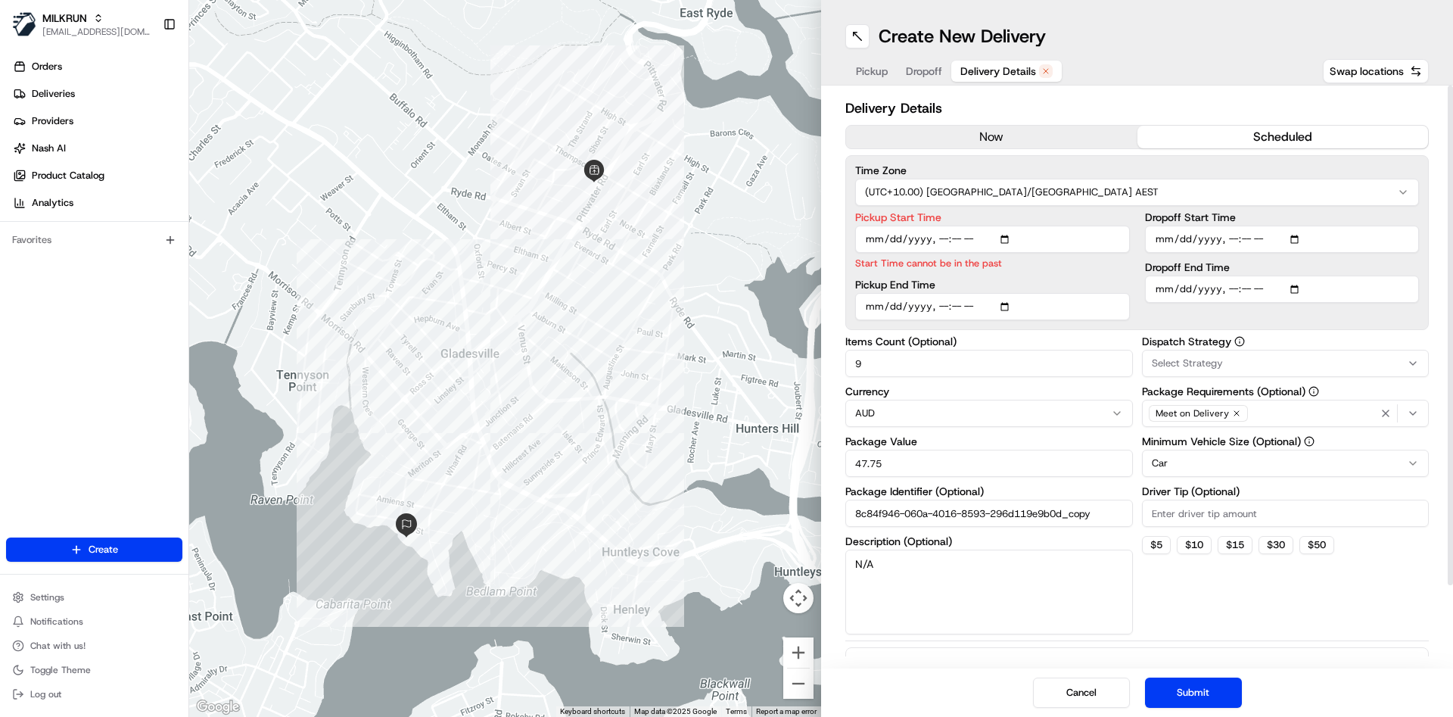 The height and width of the screenshot is (717, 1453). Describe the element at coordinates (94, 670) in the screenshot. I see `button: Toggle Theme` at that location.